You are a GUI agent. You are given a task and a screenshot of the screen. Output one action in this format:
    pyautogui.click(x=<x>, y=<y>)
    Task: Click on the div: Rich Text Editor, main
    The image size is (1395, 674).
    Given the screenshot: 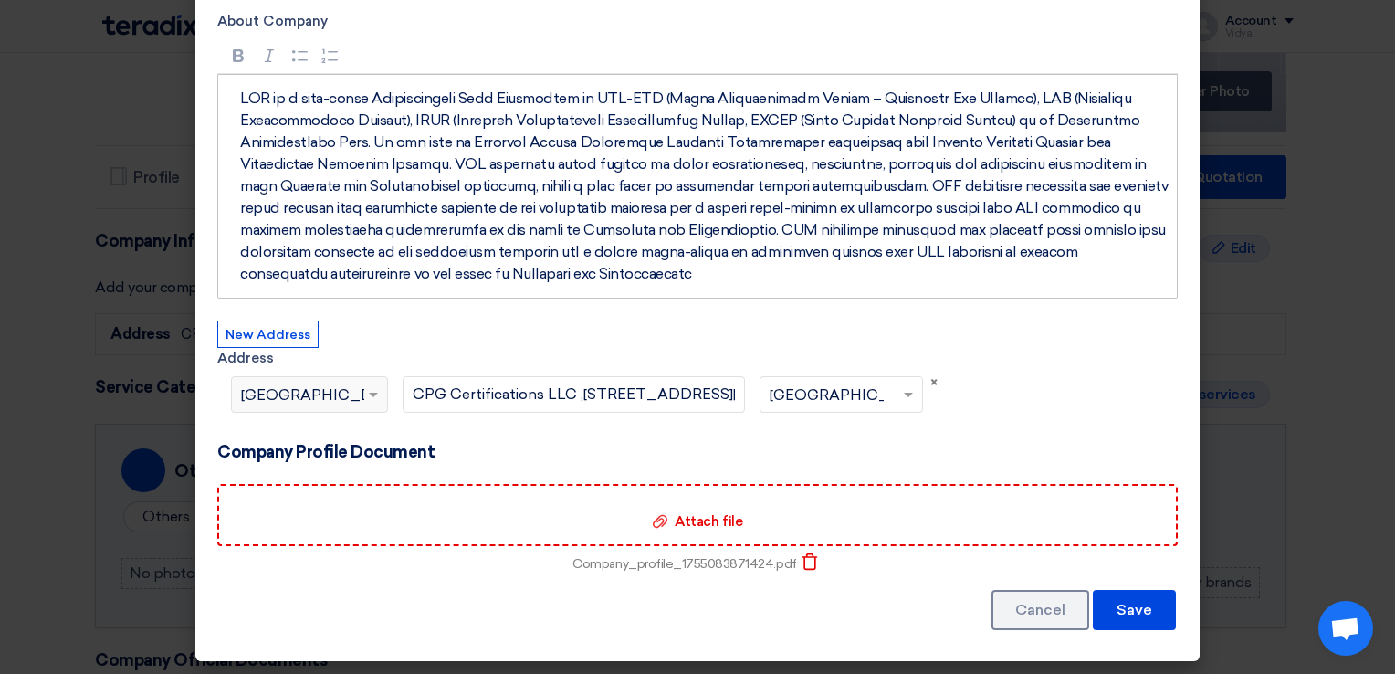 What is the action you would take?
    pyautogui.click(x=697, y=186)
    